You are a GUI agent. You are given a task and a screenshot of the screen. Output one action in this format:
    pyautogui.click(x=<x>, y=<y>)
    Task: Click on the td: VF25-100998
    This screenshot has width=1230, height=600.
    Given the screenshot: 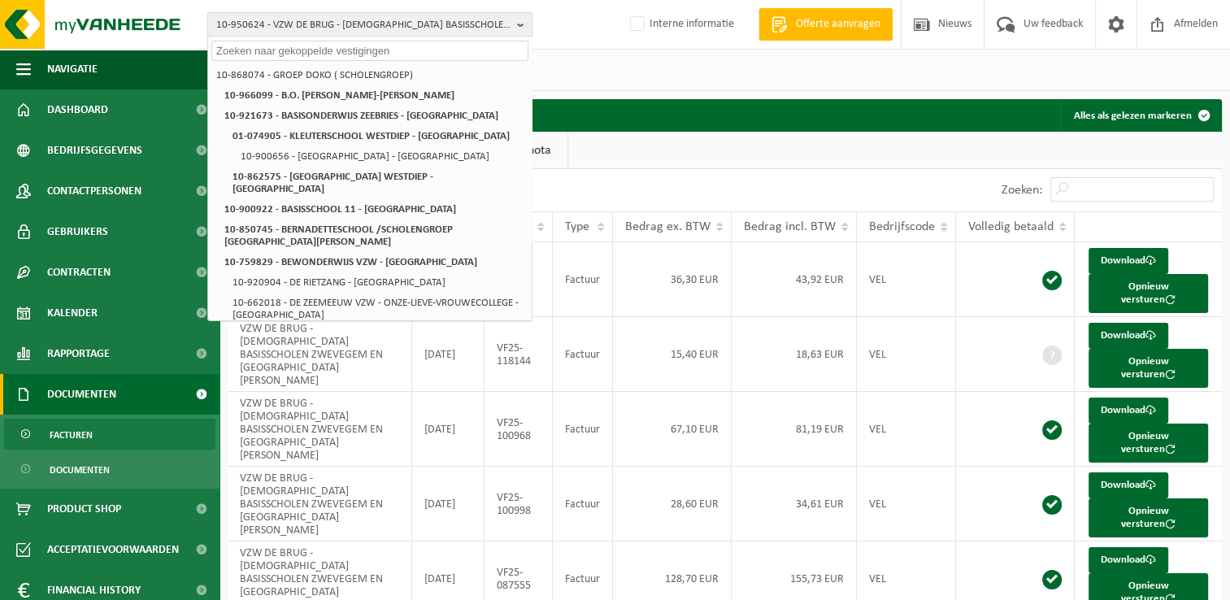 What is the action you would take?
    pyautogui.click(x=519, y=504)
    